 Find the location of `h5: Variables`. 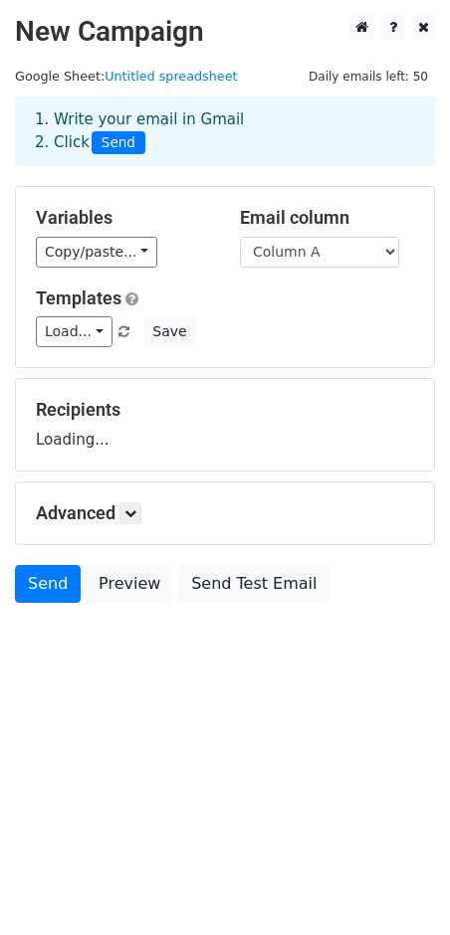

h5: Variables is located at coordinates (122, 218).